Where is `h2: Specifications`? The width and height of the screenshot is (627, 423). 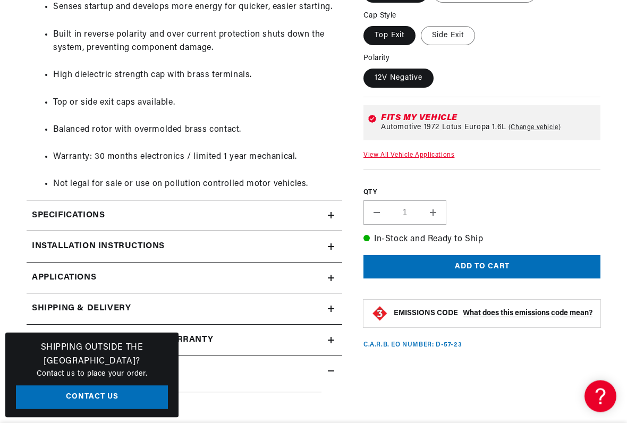
h2: Specifications is located at coordinates (68, 216).